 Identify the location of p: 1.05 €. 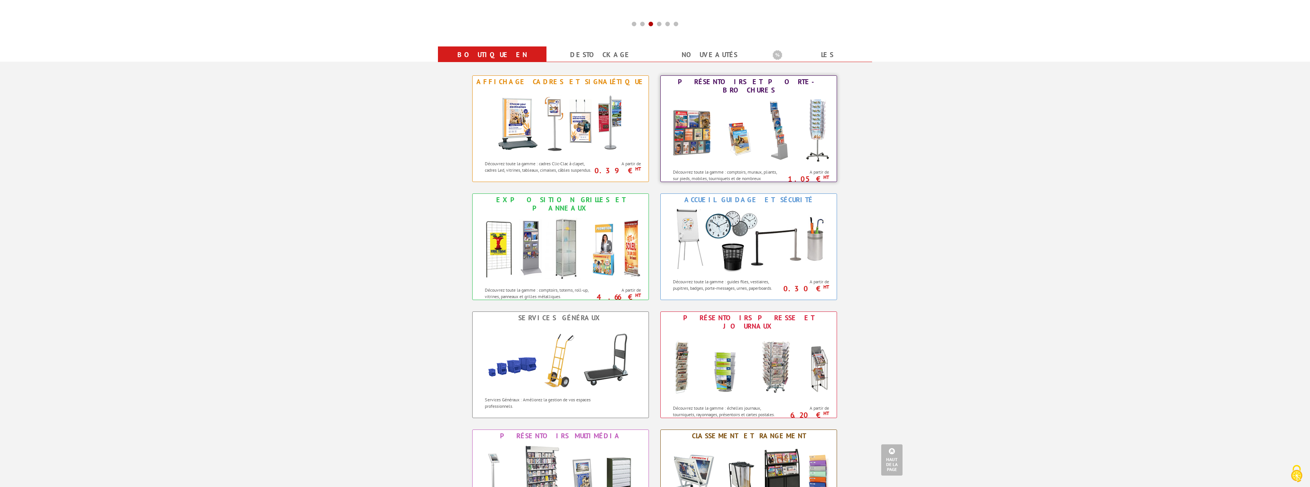
(804, 179).